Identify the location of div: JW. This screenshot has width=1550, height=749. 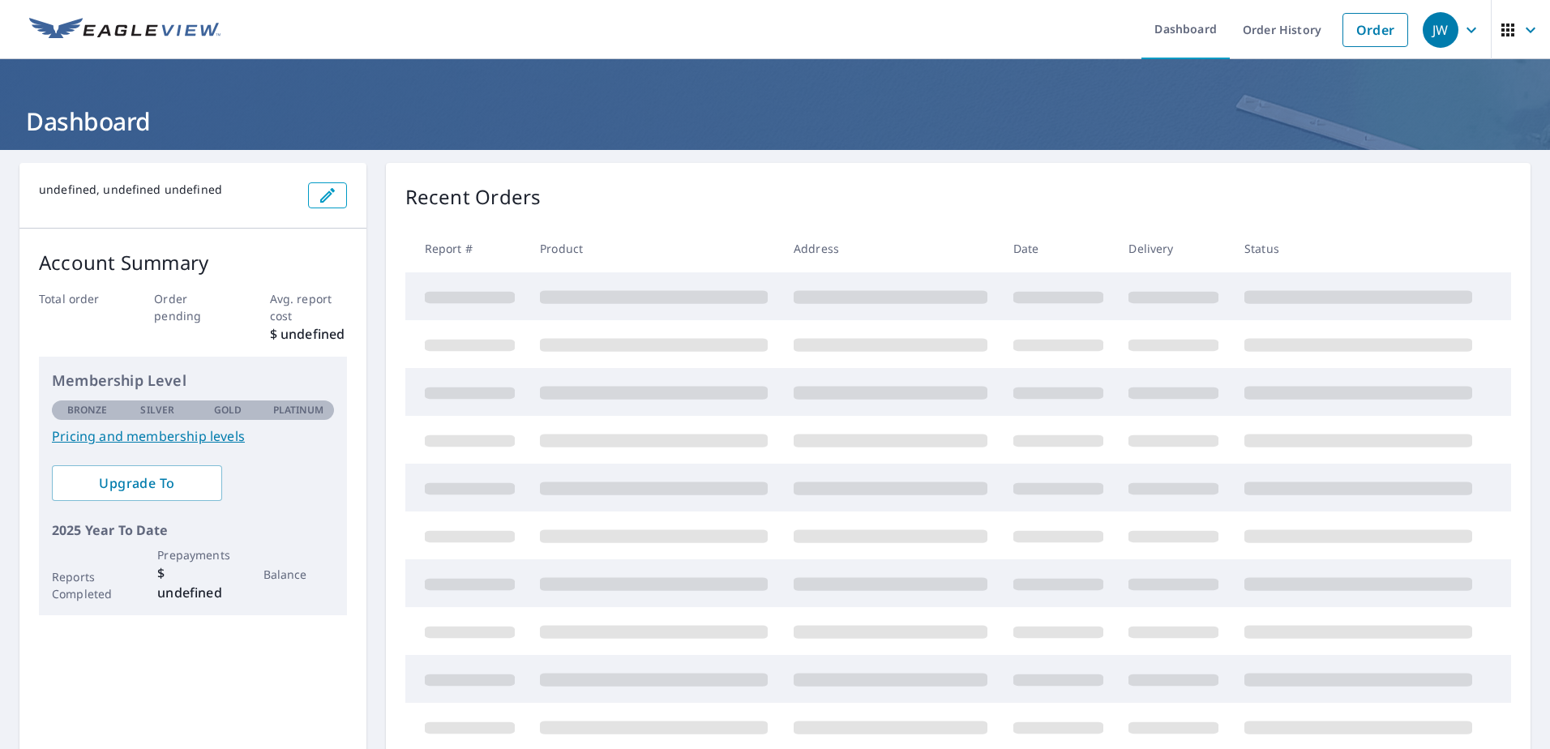
(1441, 30).